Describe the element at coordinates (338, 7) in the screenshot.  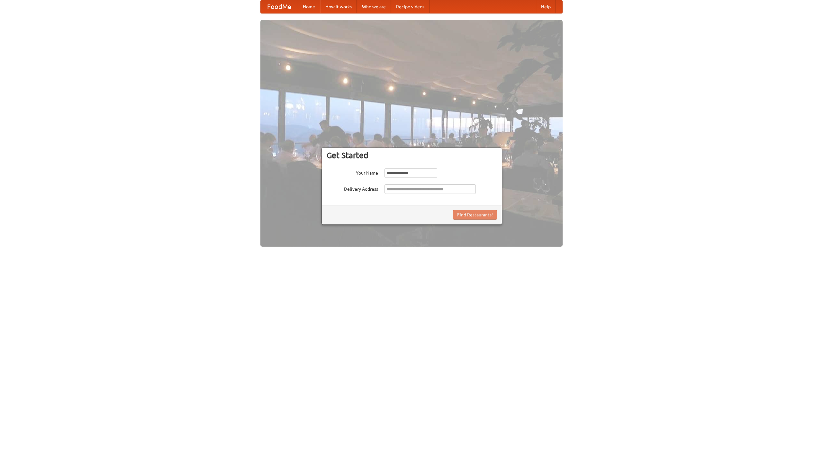
I see `a: How it works` at that location.